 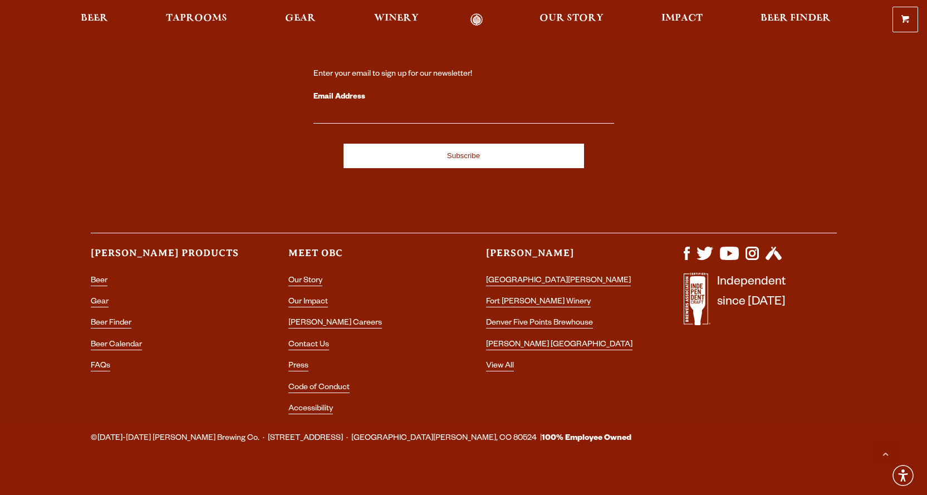 What do you see at coordinates (311, 409) in the screenshot?
I see `a: Accessibility` at bounding box center [311, 409].